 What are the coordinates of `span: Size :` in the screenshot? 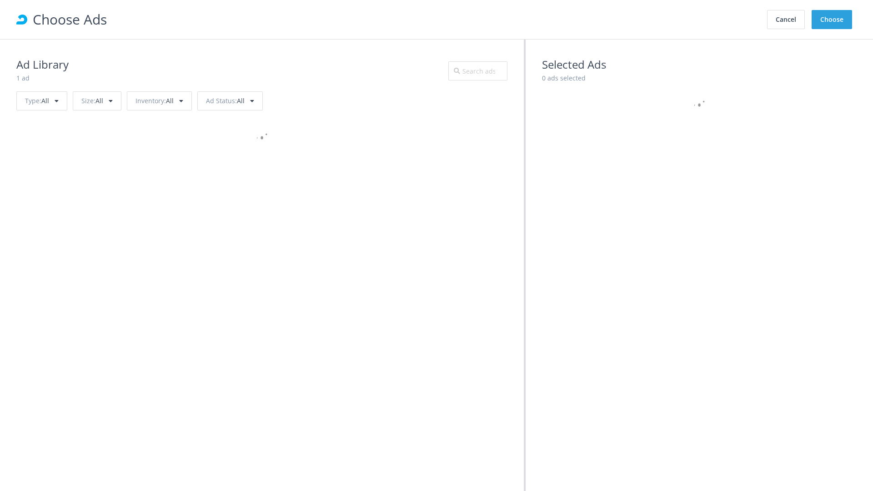 It's located at (88, 101).